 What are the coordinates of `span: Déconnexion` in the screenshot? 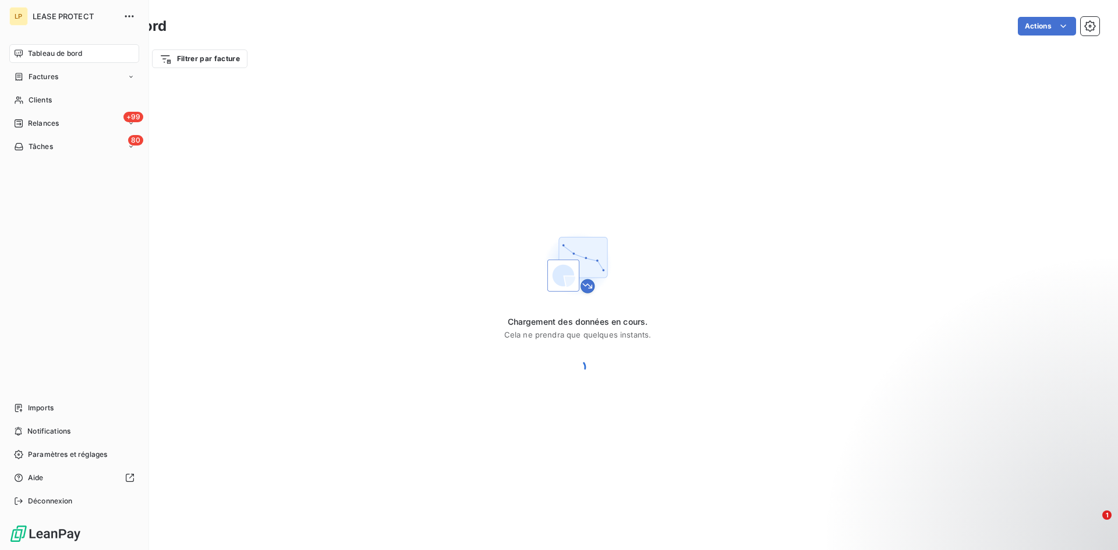 It's located at (50, 501).